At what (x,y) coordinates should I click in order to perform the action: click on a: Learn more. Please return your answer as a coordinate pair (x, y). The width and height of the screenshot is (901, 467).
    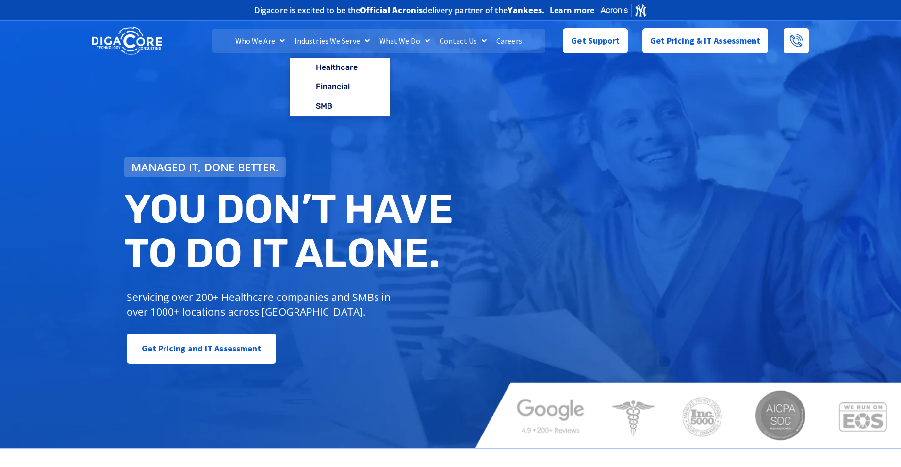
    Looking at the image, I should click on (572, 10).